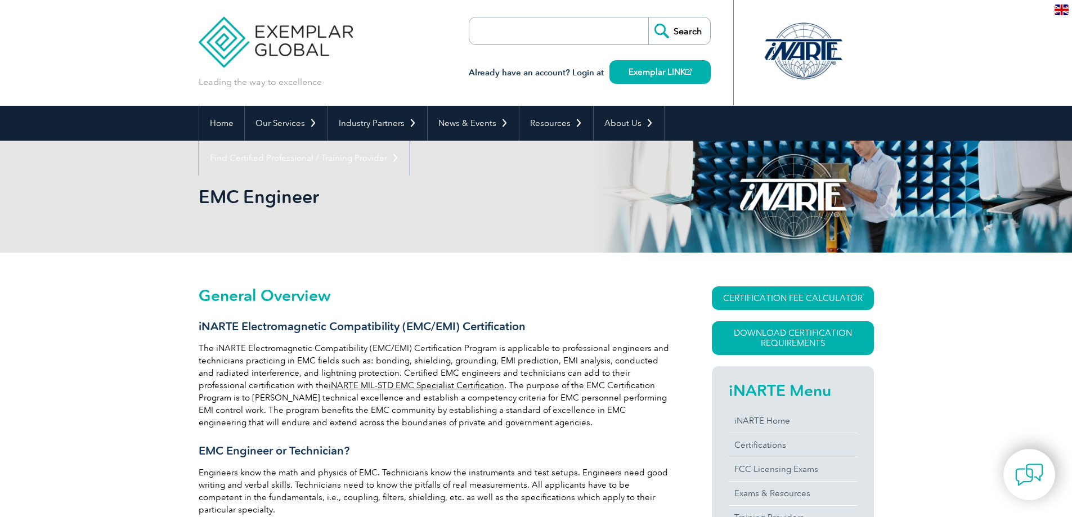 Image resolution: width=1072 pixels, height=517 pixels. What do you see at coordinates (793, 298) in the screenshot?
I see `a: CERTIFICATION FEE CALCULATOR` at bounding box center [793, 298].